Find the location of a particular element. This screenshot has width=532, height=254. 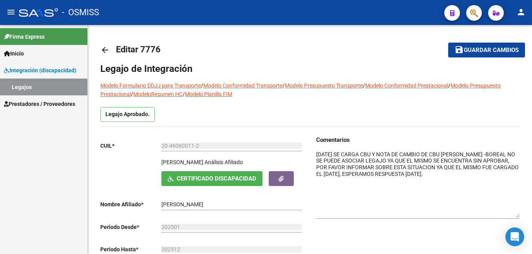

p: CUIL is located at coordinates (131, 146).